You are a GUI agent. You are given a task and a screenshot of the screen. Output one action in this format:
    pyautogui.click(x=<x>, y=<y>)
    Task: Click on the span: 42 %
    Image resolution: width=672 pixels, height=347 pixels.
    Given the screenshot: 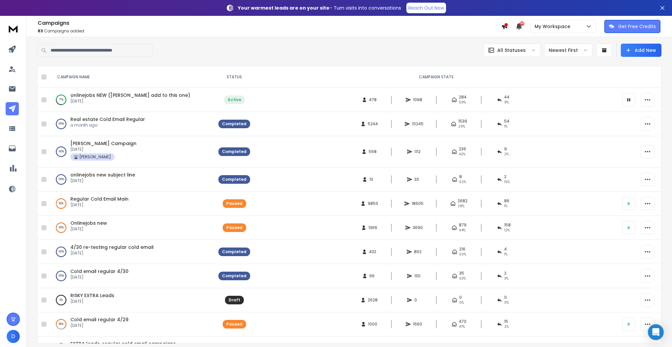 What is the action you would take?
    pyautogui.click(x=462, y=154)
    